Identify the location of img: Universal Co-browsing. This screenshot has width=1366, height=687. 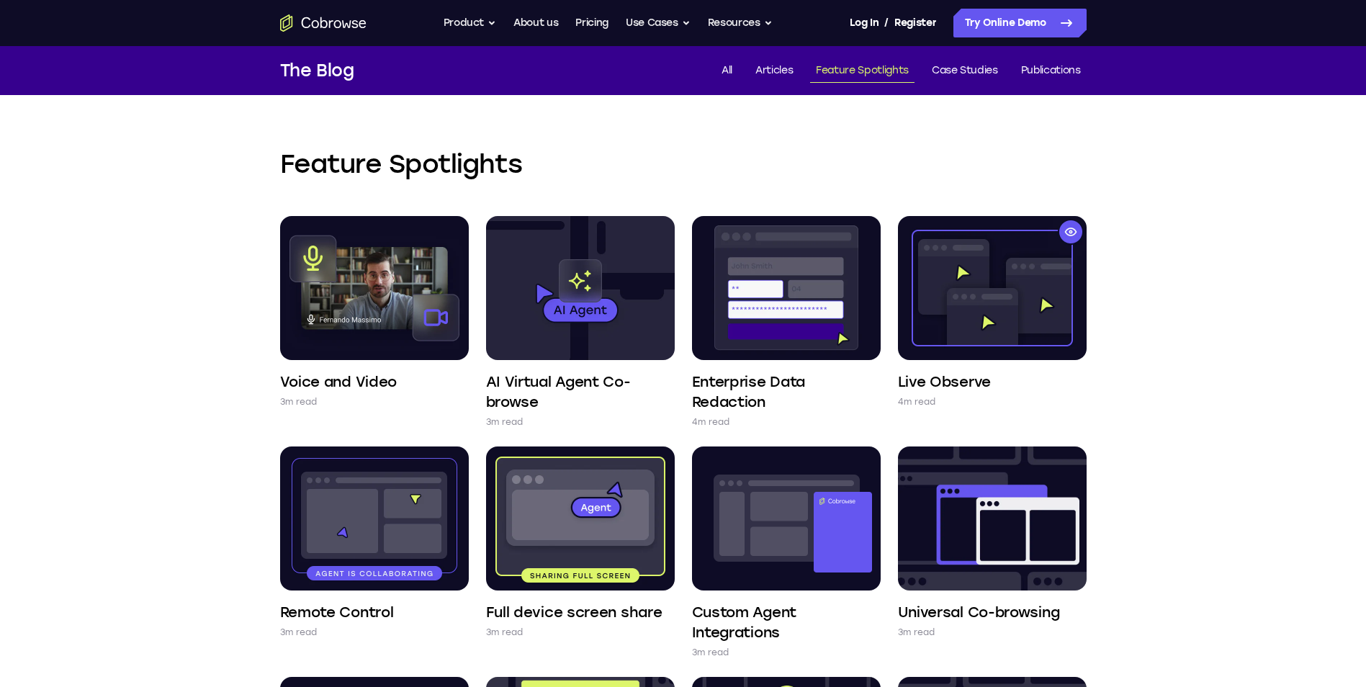
(992, 518).